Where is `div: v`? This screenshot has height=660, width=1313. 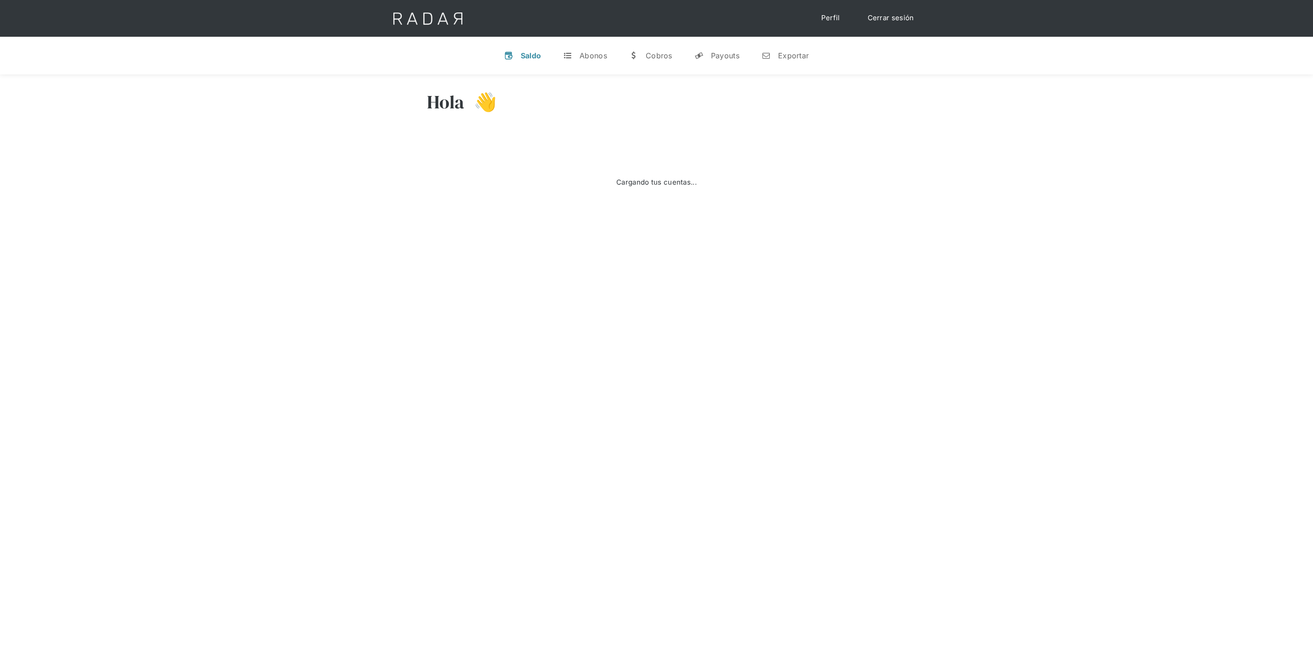 div: v is located at coordinates (509, 56).